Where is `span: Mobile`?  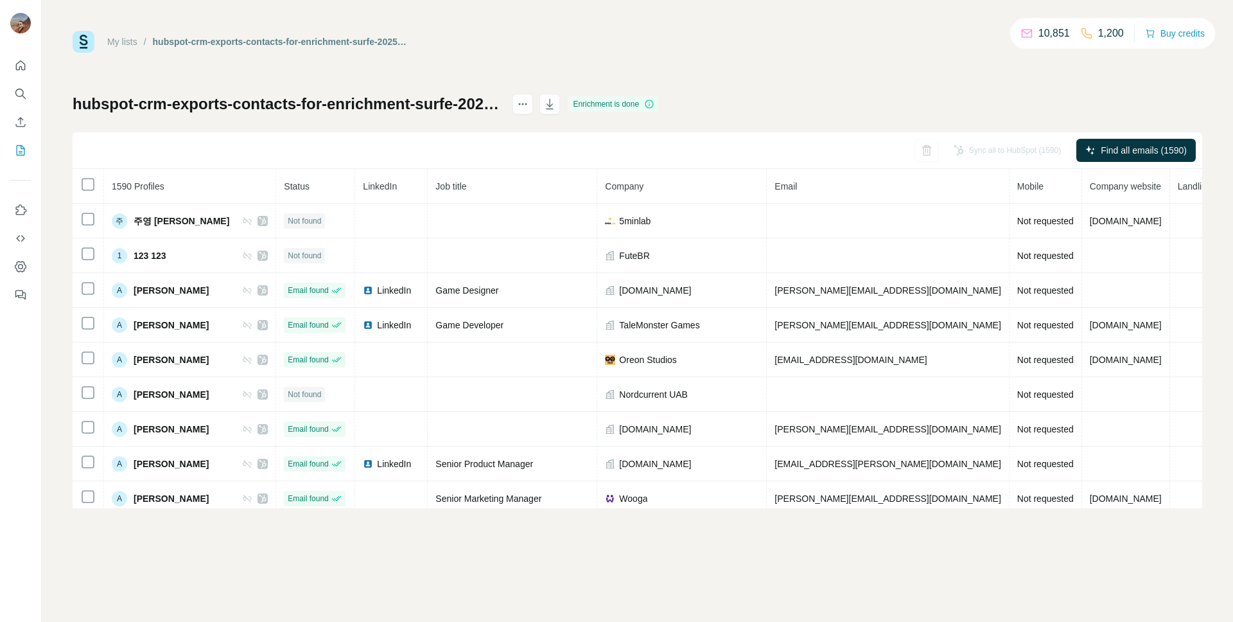
span: Mobile is located at coordinates (1030, 186).